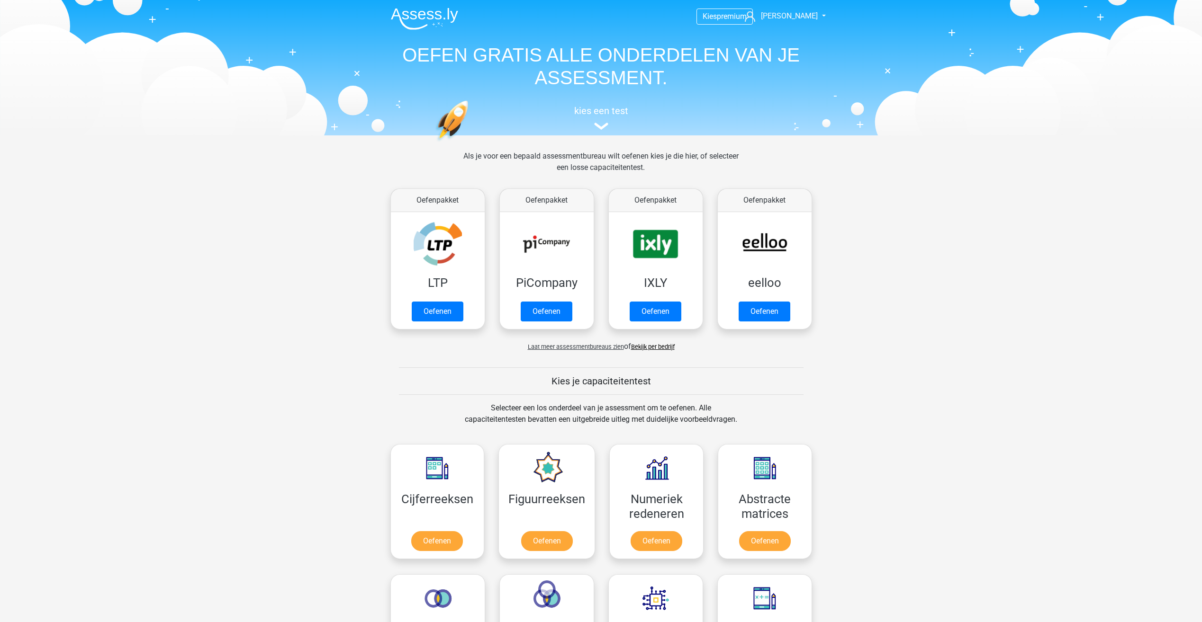 This screenshot has height=622, width=1202. What do you see at coordinates (601, 381) in the screenshot?
I see `h5: Kies je capaciteitentest` at bounding box center [601, 381].